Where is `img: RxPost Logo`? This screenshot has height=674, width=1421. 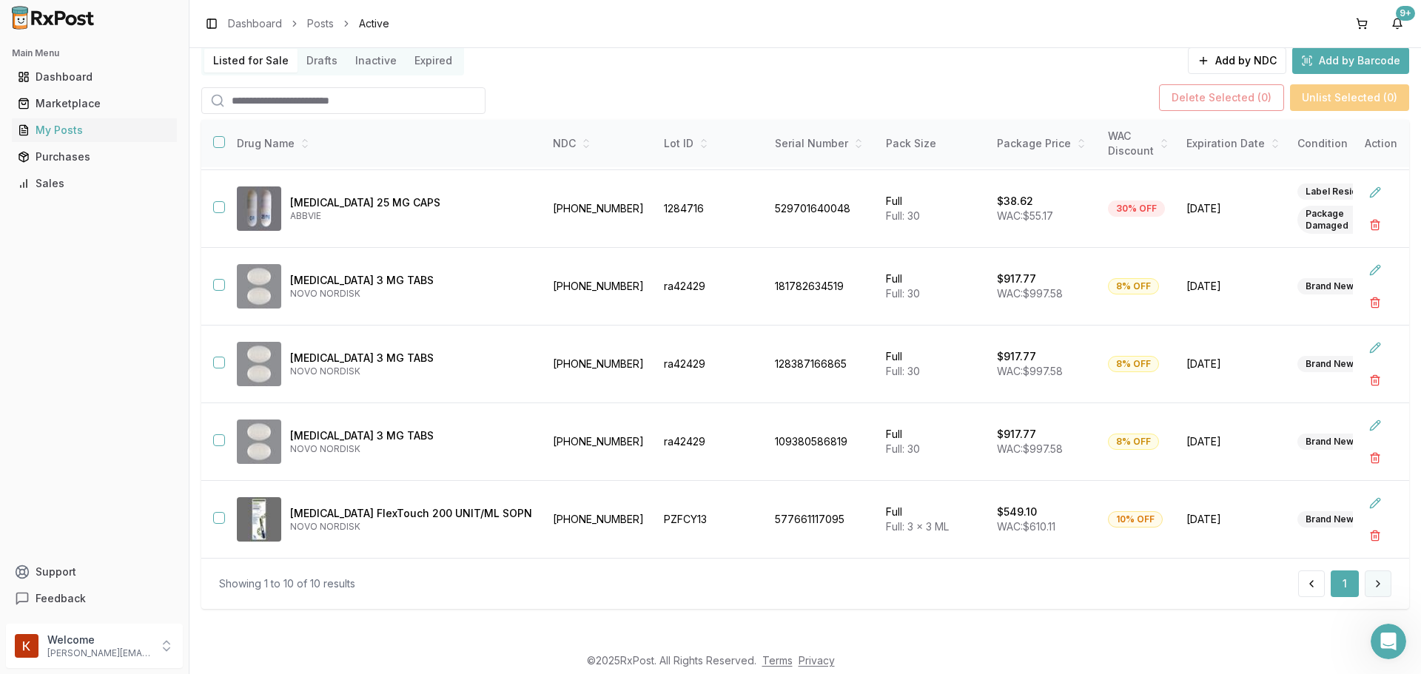 img: RxPost Logo is located at coordinates (53, 18).